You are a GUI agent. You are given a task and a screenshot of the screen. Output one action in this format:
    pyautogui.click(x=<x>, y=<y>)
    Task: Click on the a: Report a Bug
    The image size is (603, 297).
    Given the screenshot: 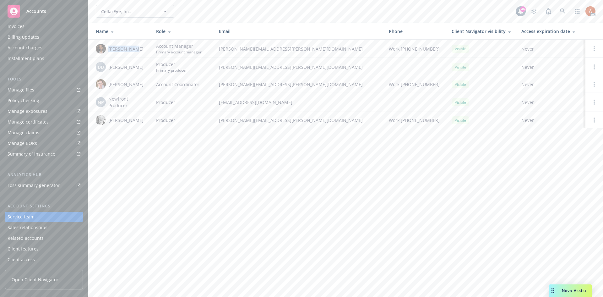 What is the action you would take?
    pyautogui.click(x=548, y=11)
    